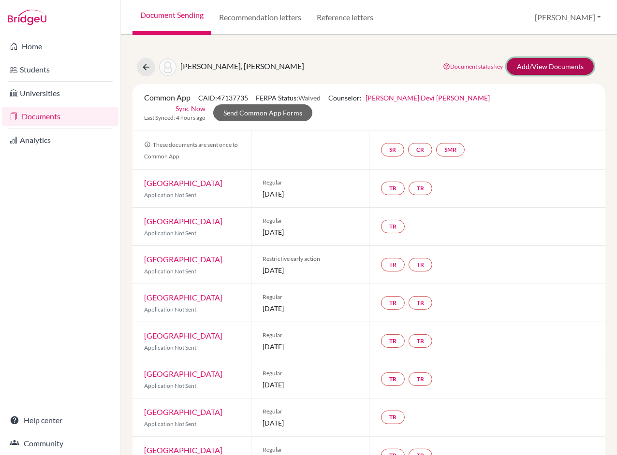 This screenshot has width=617, height=455. Describe the element at coordinates (409, 98) in the screenshot. I see `span: Counselor:` at that location.